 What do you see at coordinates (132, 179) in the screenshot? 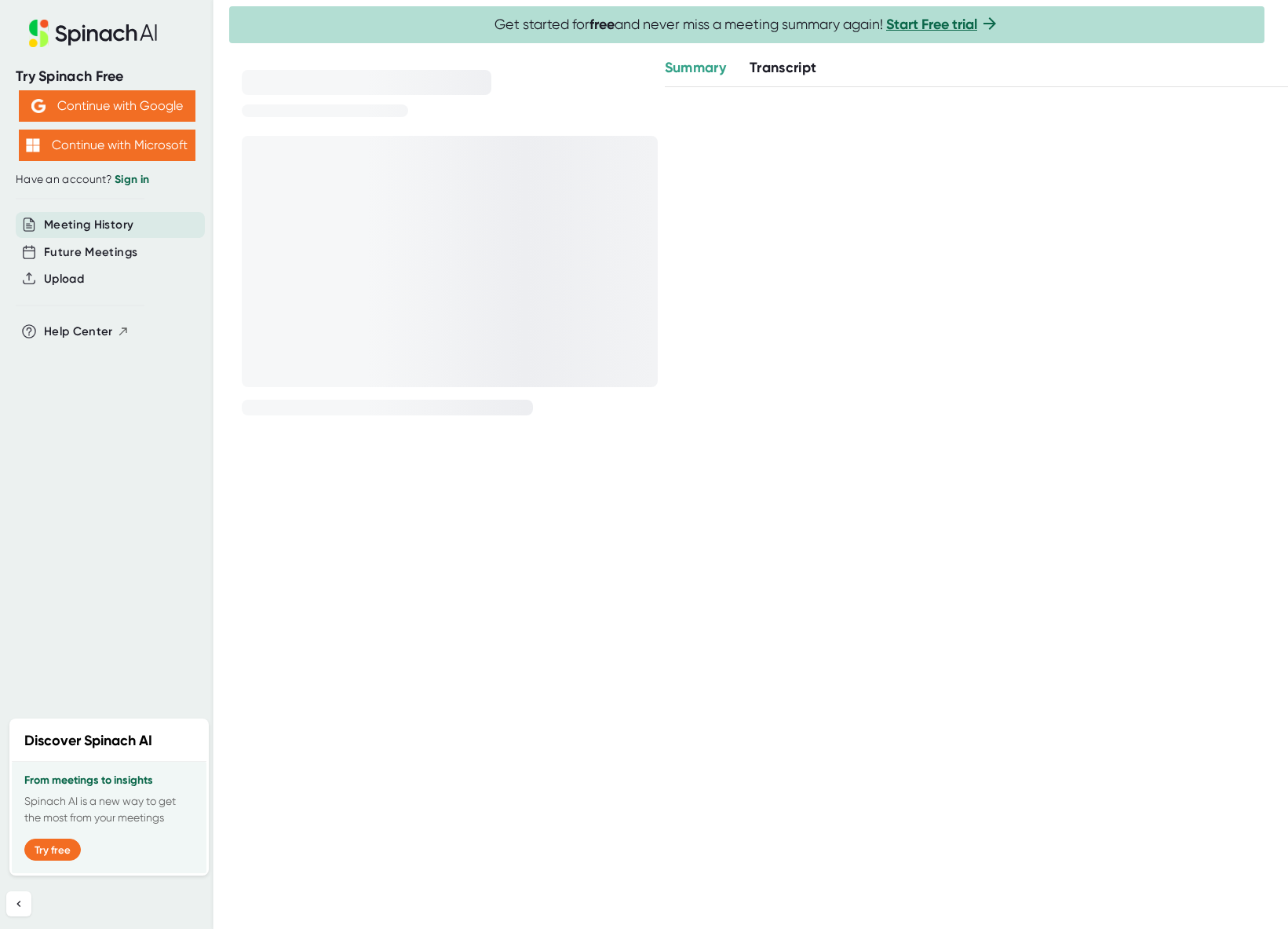
I see `a: Sign in` at bounding box center [132, 179].